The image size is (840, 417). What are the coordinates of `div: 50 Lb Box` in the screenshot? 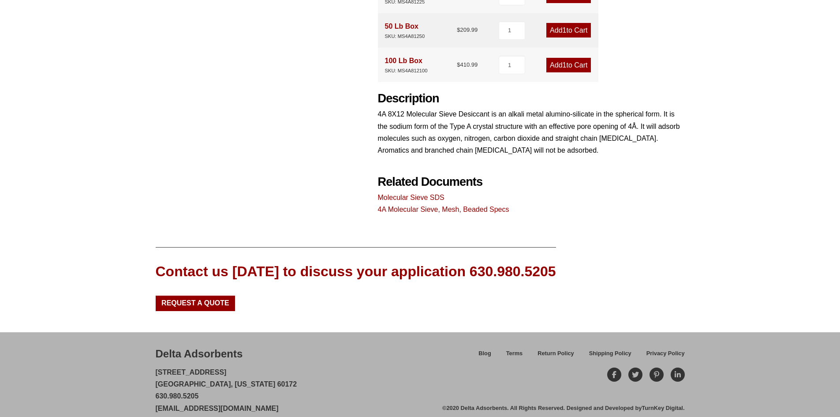 It's located at (405, 30).